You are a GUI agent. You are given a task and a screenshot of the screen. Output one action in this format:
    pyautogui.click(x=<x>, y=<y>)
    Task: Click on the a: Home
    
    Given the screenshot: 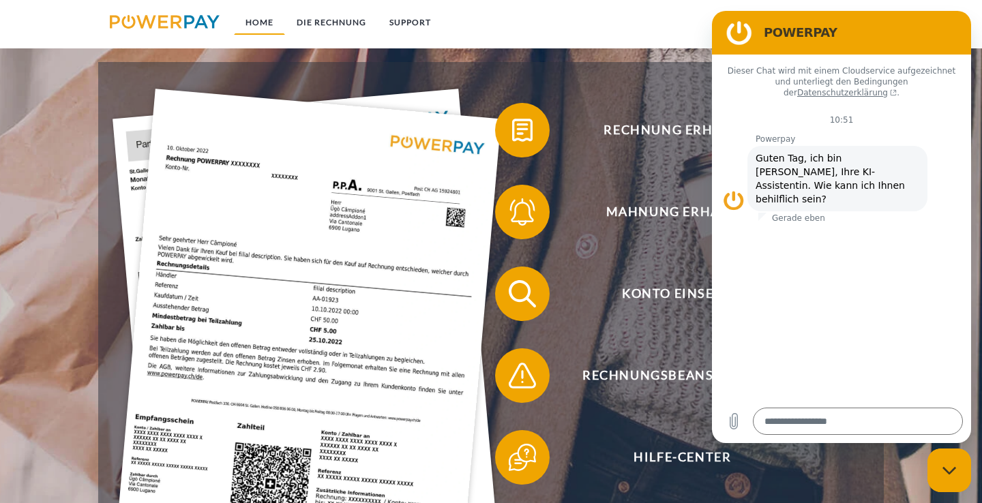 What is the action you would take?
    pyautogui.click(x=259, y=22)
    